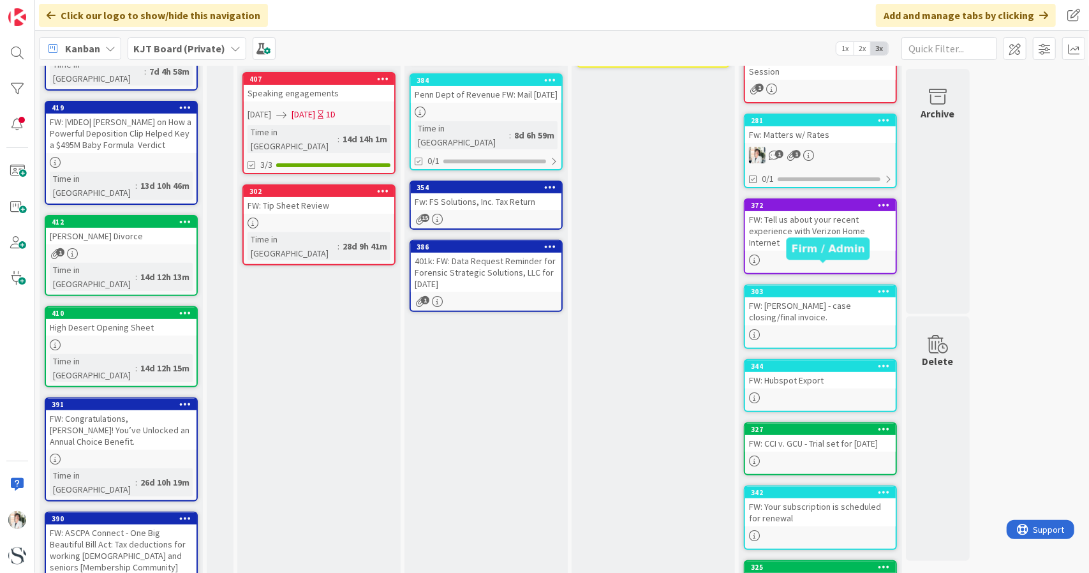 The height and width of the screenshot is (573, 1089). Describe the element at coordinates (823, 206) in the screenshot. I see `div: 372` at that location.